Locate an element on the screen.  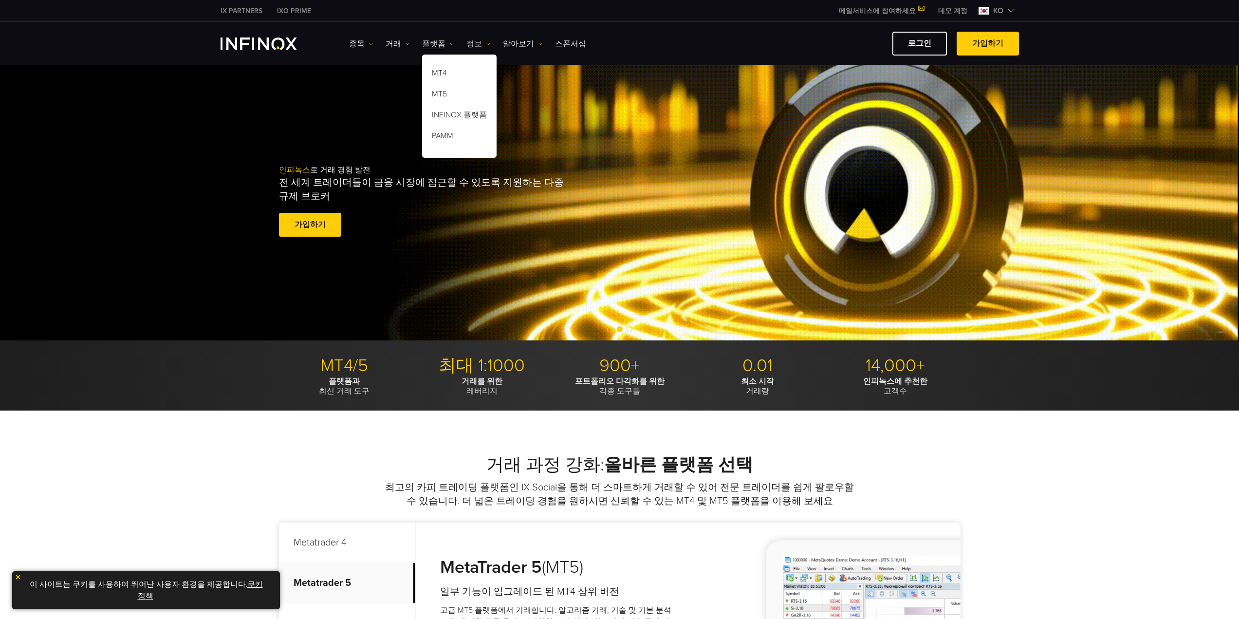
a: 종목 is located at coordinates (361, 44).